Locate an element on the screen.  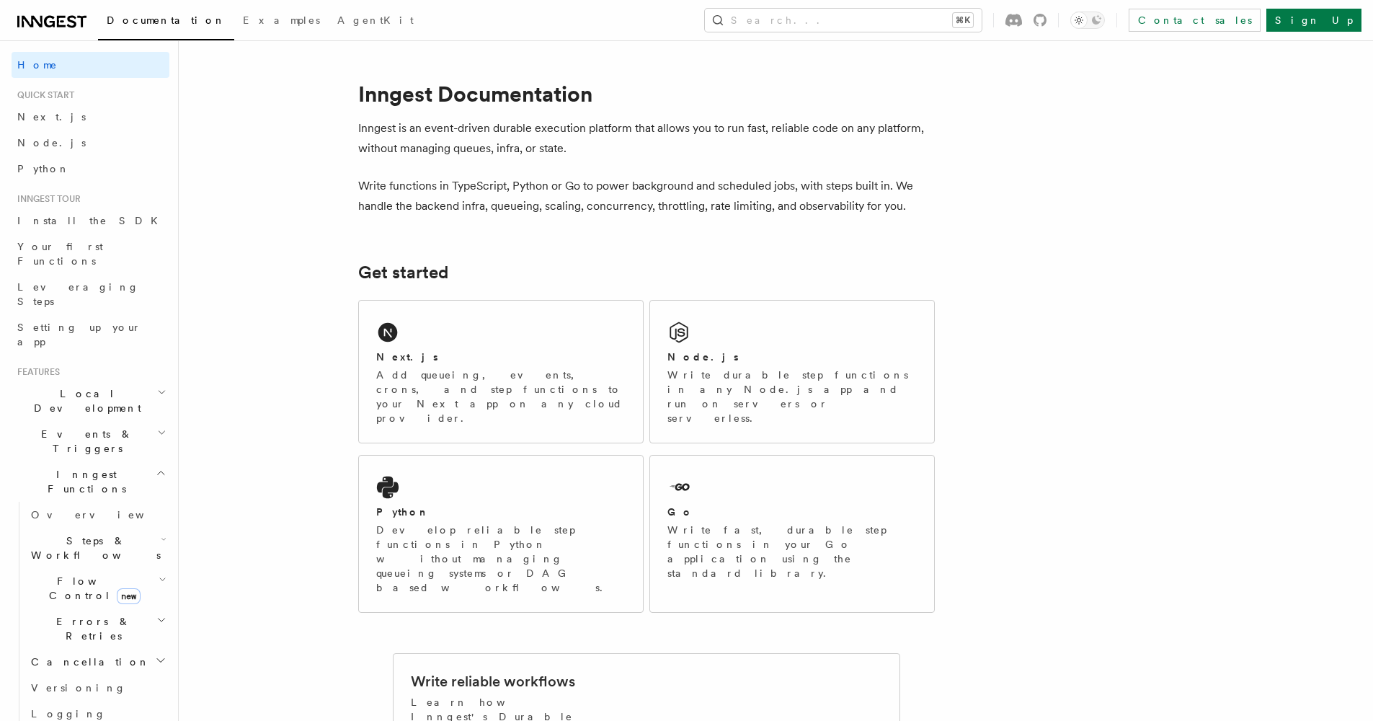
span: new is located at coordinates (128, 596).